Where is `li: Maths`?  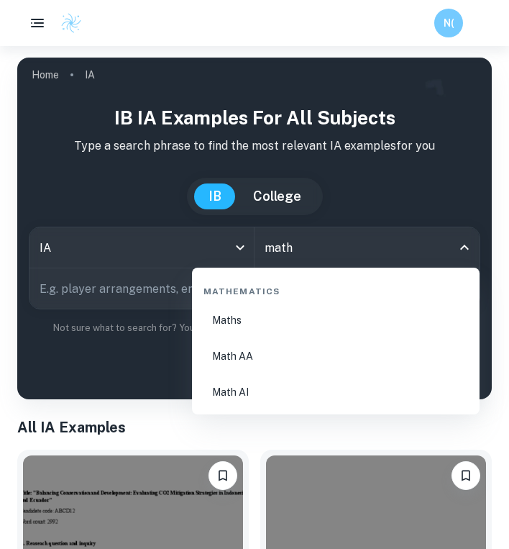 li: Maths is located at coordinates (336, 320).